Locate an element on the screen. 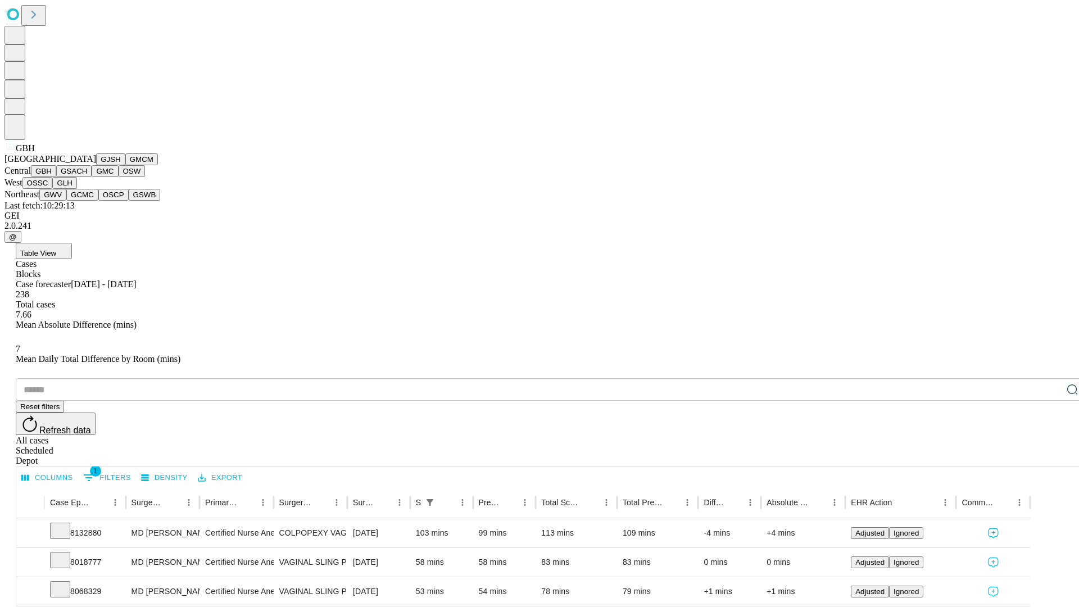 The width and height of the screenshot is (1079, 607). div: GEI is located at coordinates (540, 216).